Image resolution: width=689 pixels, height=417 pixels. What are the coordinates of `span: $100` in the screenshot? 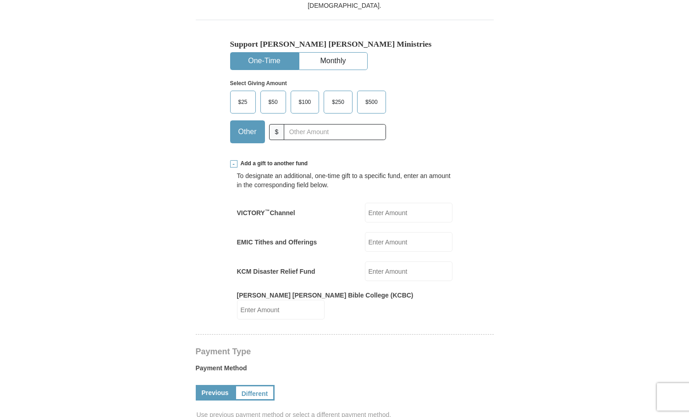 It's located at (305, 102).